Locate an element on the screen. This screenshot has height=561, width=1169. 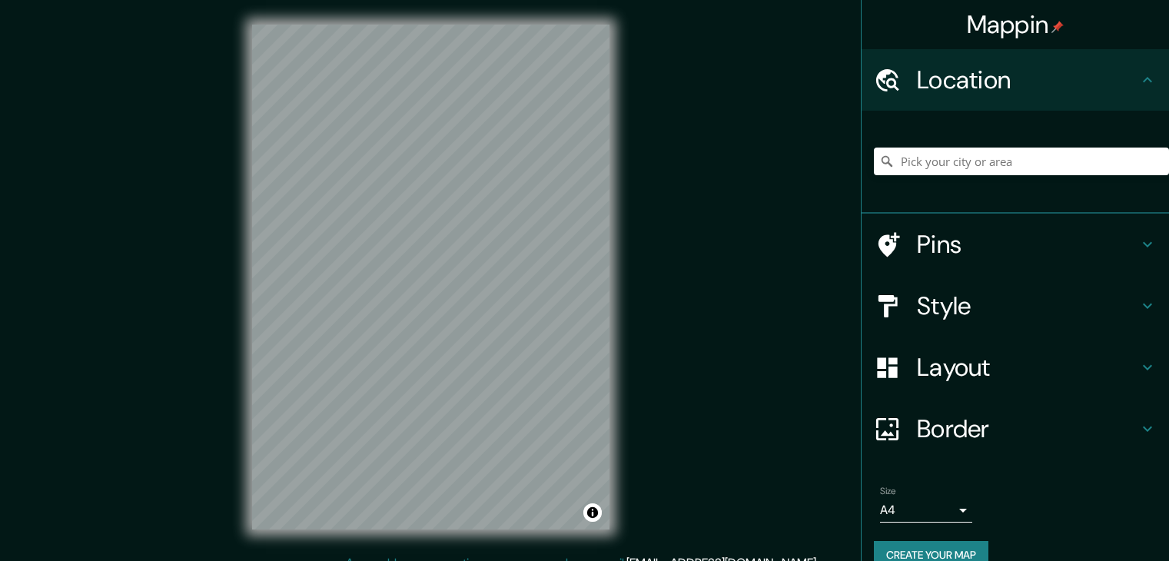
div: Border is located at coordinates (1015, 429).